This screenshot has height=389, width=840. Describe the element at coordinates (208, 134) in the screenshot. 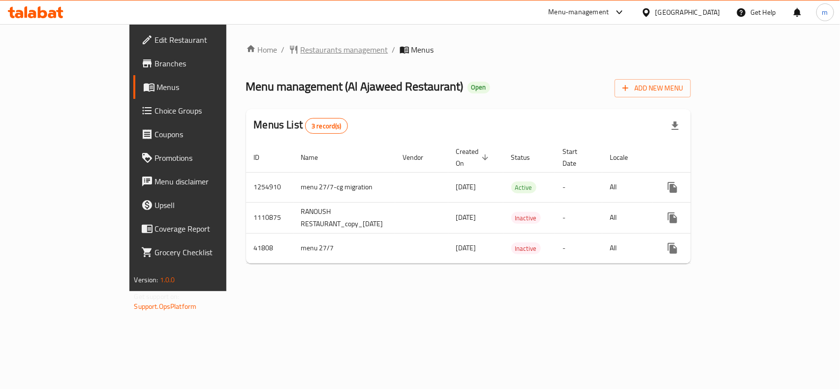

I see `span: Coupons` at that location.